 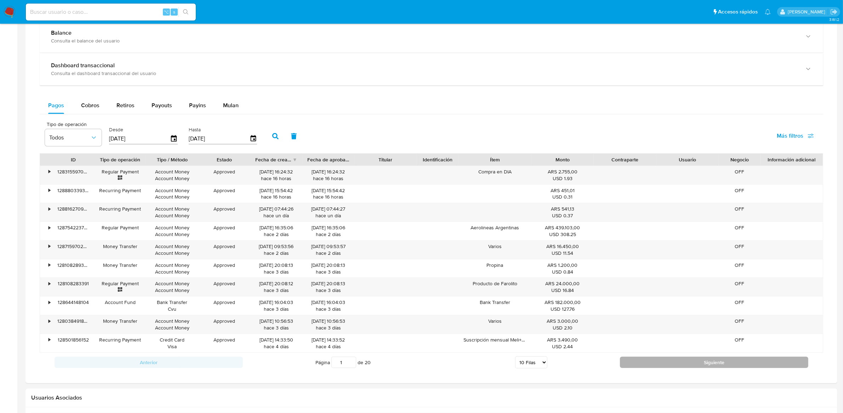 What do you see at coordinates (431, 398) in the screenshot?
I see `h2: Usuarios Asociados` at bounding box center [431, 398].